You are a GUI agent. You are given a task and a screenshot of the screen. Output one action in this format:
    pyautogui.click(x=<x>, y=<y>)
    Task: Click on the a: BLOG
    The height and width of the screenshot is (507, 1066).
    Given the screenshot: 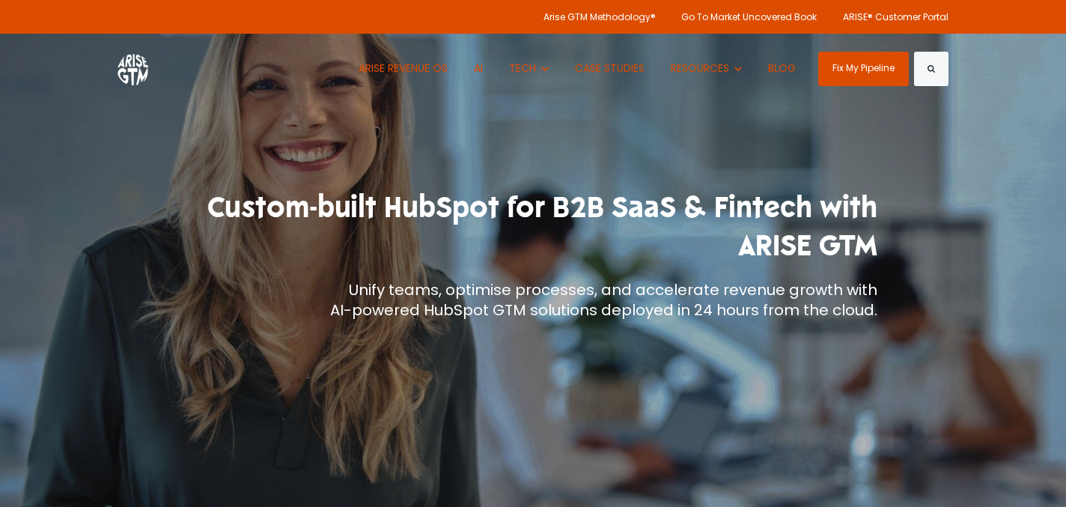 What is the action you would take?
    pyautogui.click(x=782, y=68)
    